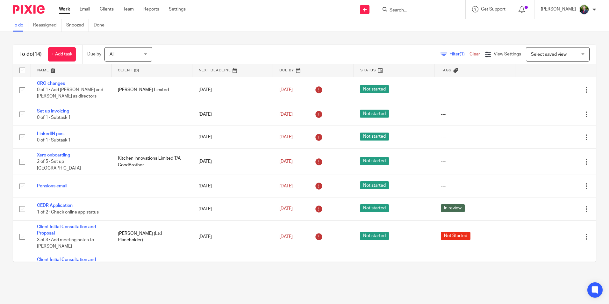 This screenshot has height=304, width=609. I want to click on a: Xero onboarding, so click(53, 155).